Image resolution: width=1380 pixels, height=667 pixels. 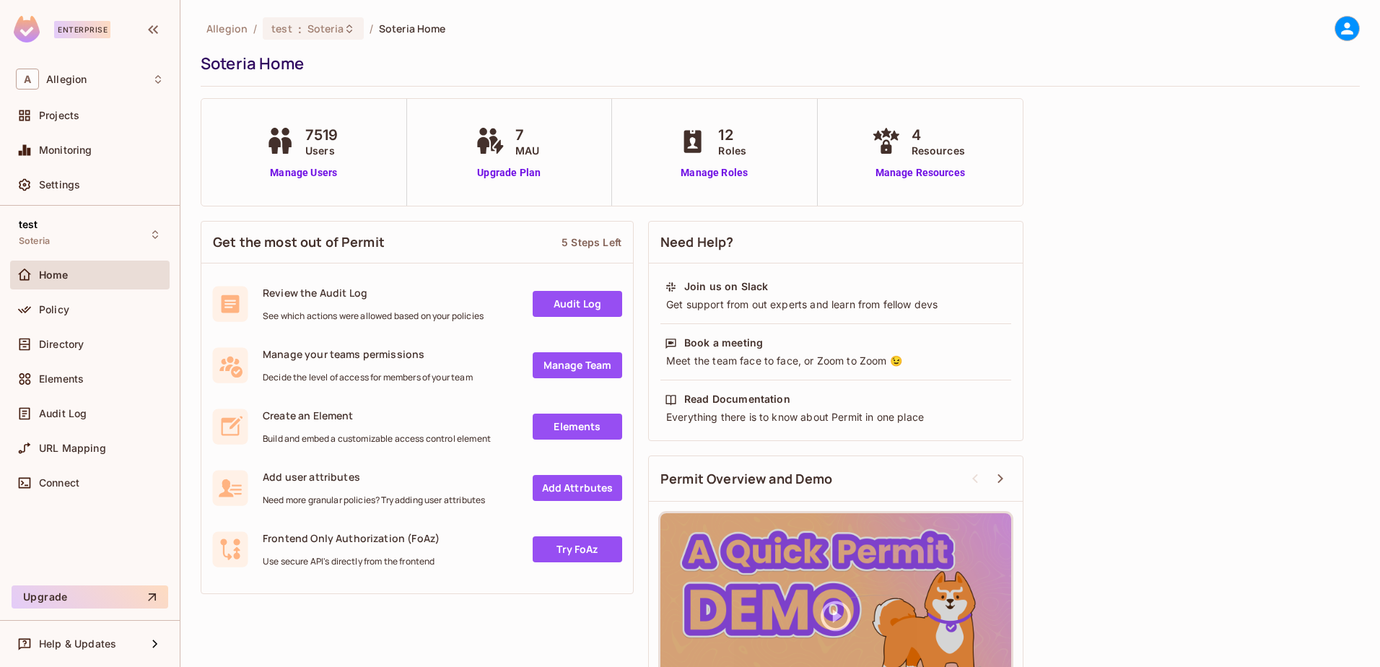 I want to click on a: Manage Users, so click(x=304, y=172).